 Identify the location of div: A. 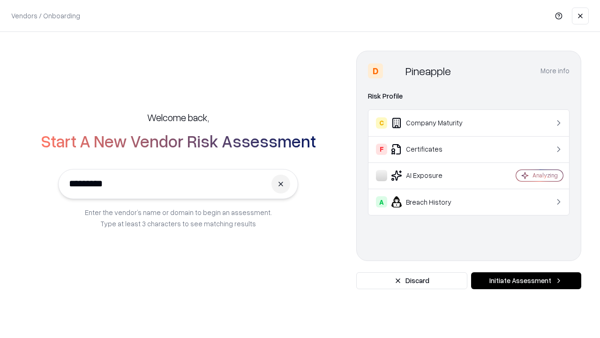
(382, 202).